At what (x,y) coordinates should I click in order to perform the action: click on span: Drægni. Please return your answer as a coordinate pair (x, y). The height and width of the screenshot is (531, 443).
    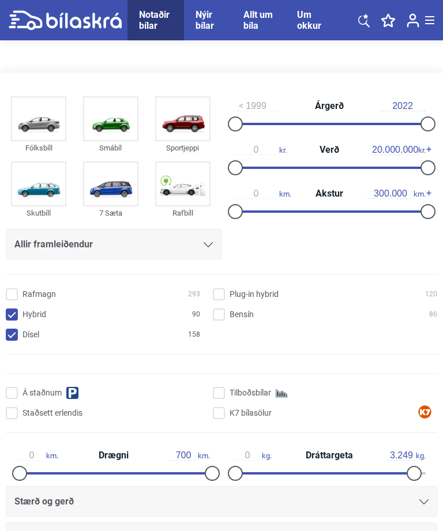
    Looking at the image, I should click on (114, 456).